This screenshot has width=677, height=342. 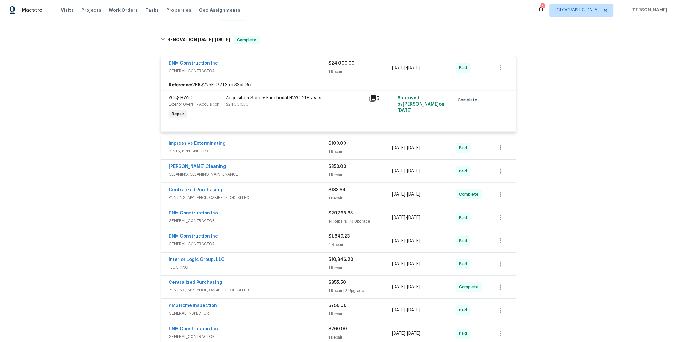 What do you see at coordinates (338, 306) in the screenshot?
I see `span: $750.00` at bounding box center [338, 306].